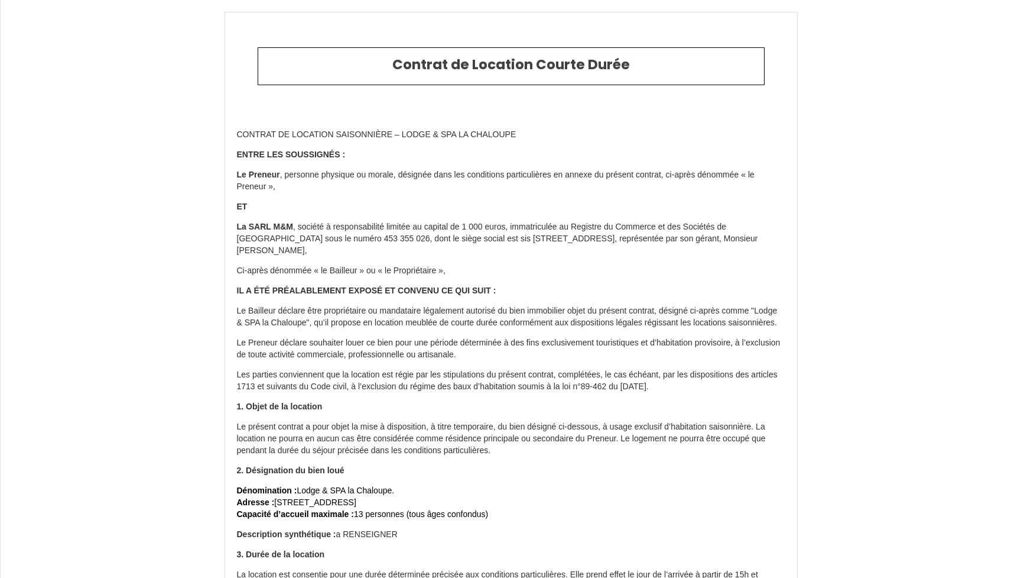 Image resolution: width=1021 pixels, height=578 pixels. What do you see at coordinates (511, 491) in the screenshot?
I see `li: Lodge & SPA la Chaloupe.` at bounding box center [511, 491].